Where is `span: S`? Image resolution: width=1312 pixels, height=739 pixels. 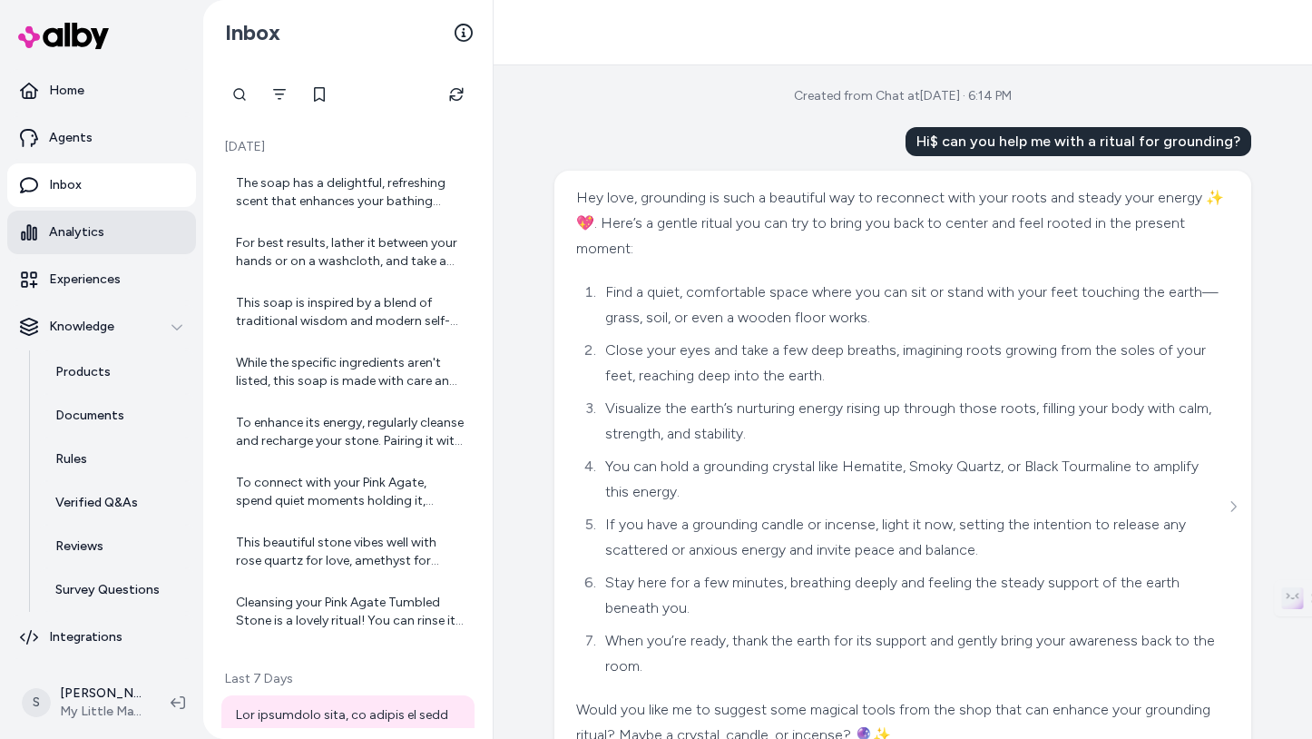 span: S is located at coordinates (36, 702).